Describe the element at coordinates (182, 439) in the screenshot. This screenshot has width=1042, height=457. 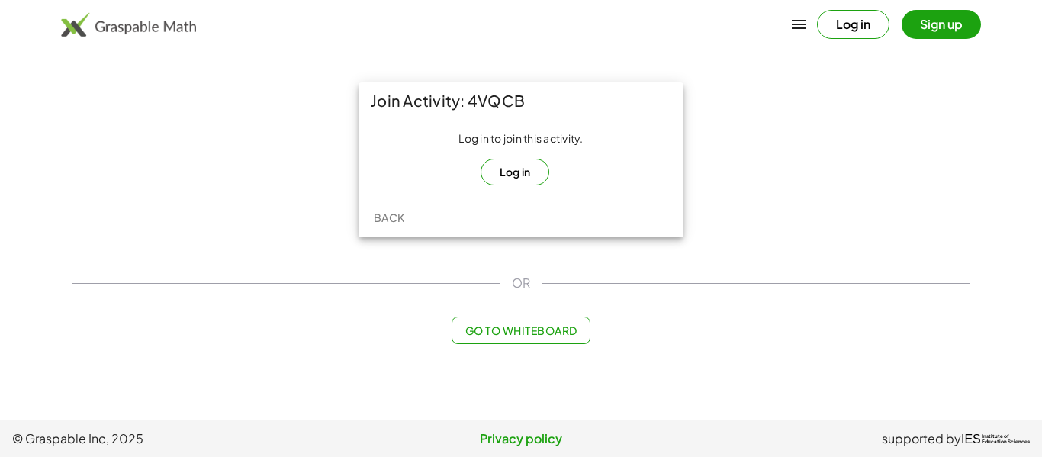
I see `span: © Graspable Inc, 2025` at that location.